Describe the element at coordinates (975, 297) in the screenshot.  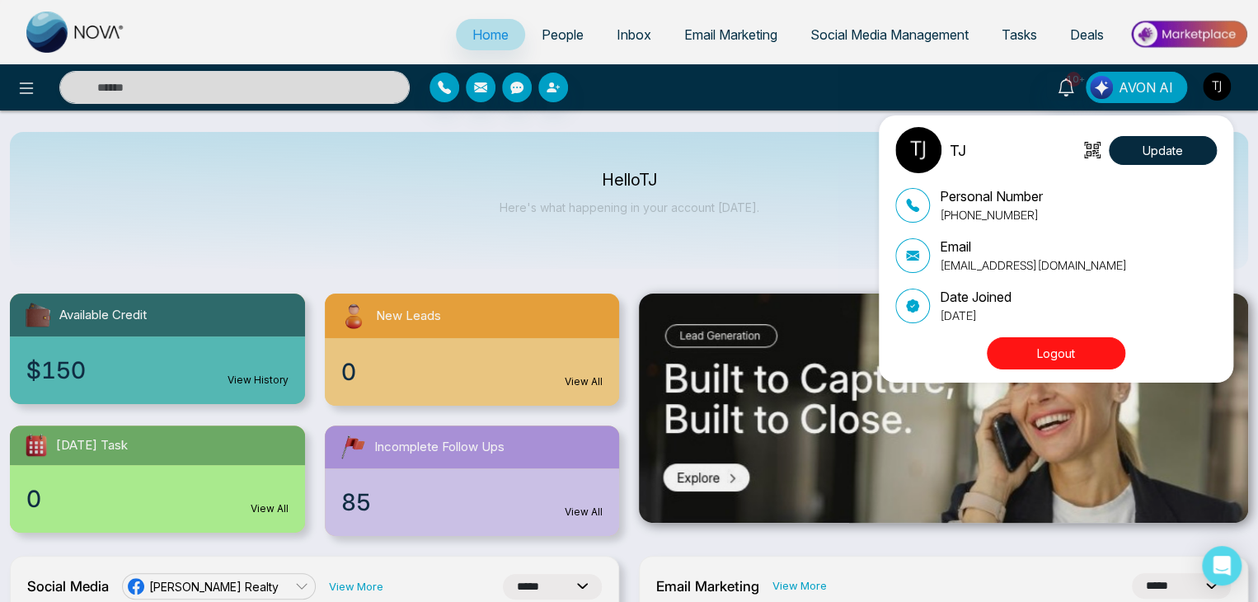
I see `p: Date Joined` at that location.